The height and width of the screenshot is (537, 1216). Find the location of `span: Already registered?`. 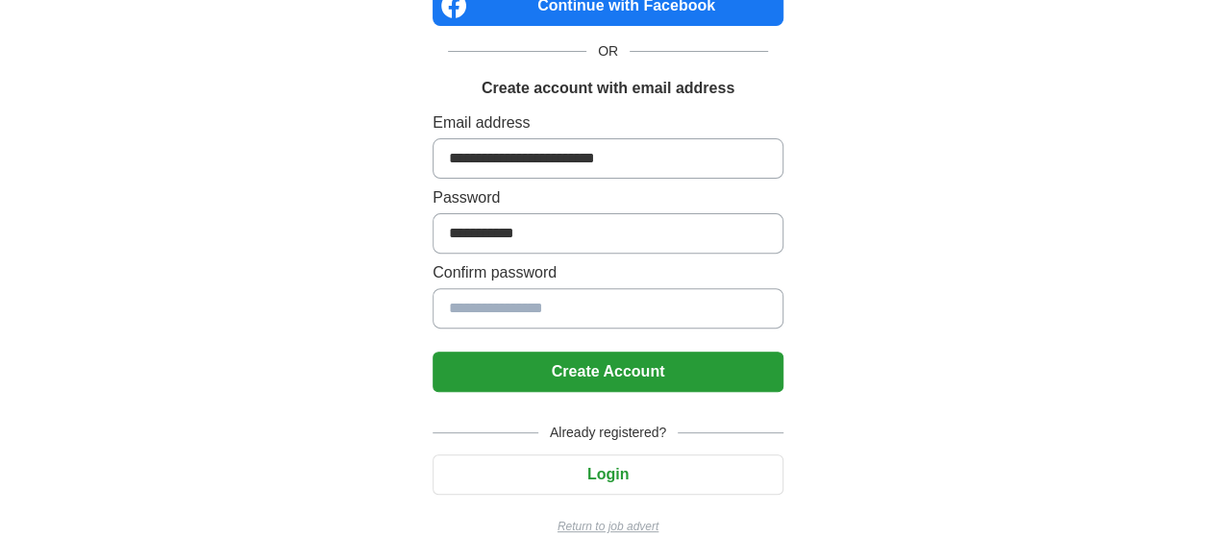

span: Already registered? is located at coordinates (607, 433).